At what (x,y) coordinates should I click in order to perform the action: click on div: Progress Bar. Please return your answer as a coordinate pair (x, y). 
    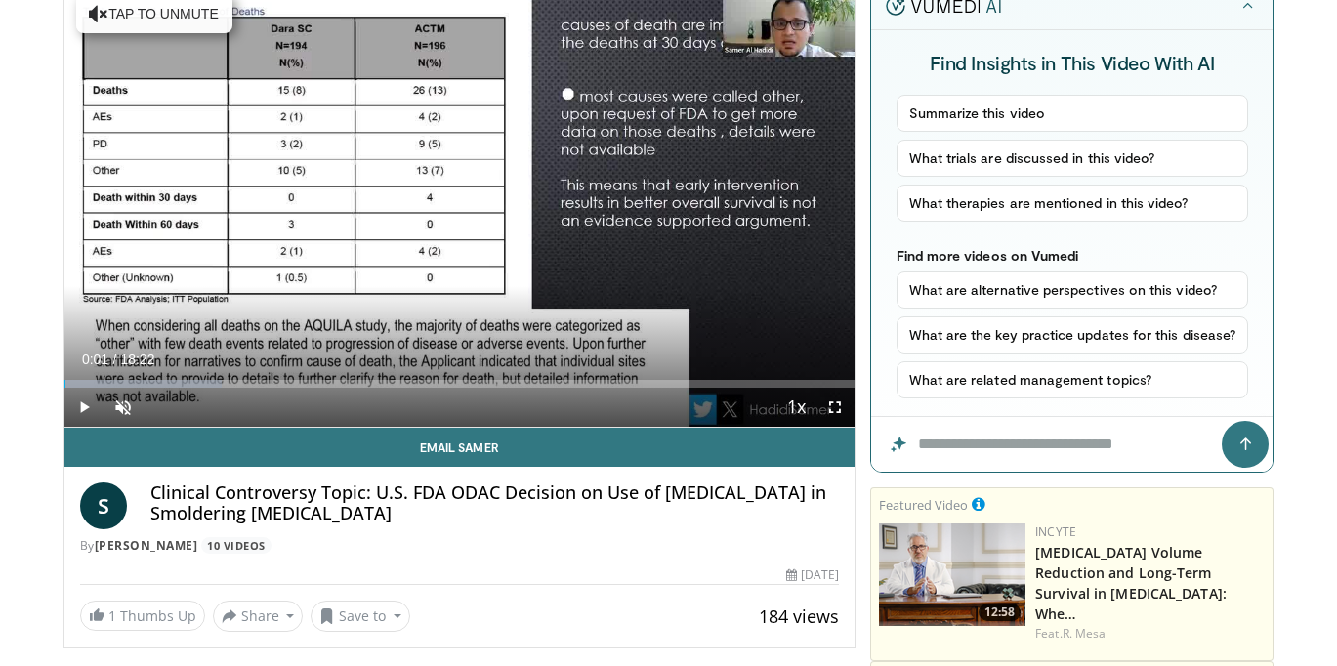
    Looking at the image, I should click on (460, 384).